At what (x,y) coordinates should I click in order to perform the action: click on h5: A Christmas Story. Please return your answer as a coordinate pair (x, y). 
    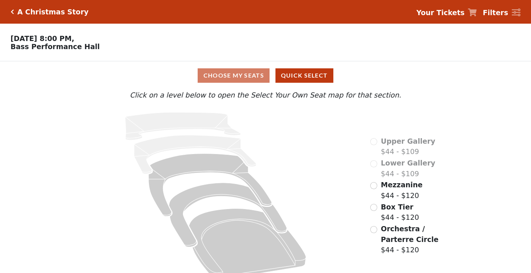
    Looking at the image, I should click on (53, 12).